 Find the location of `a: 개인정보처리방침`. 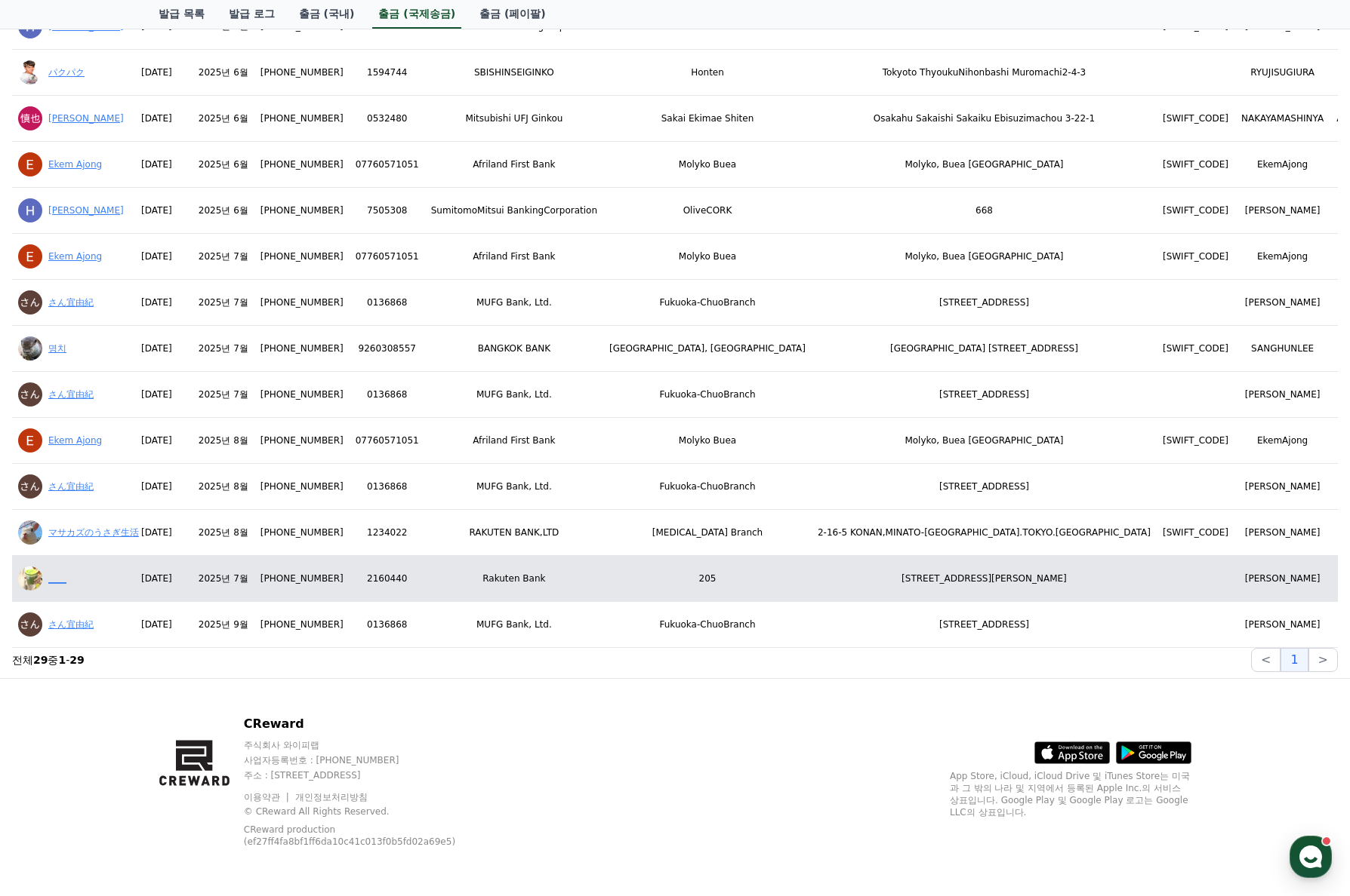

a: 개인정보처리방침 is located at coordinates (331, 797).